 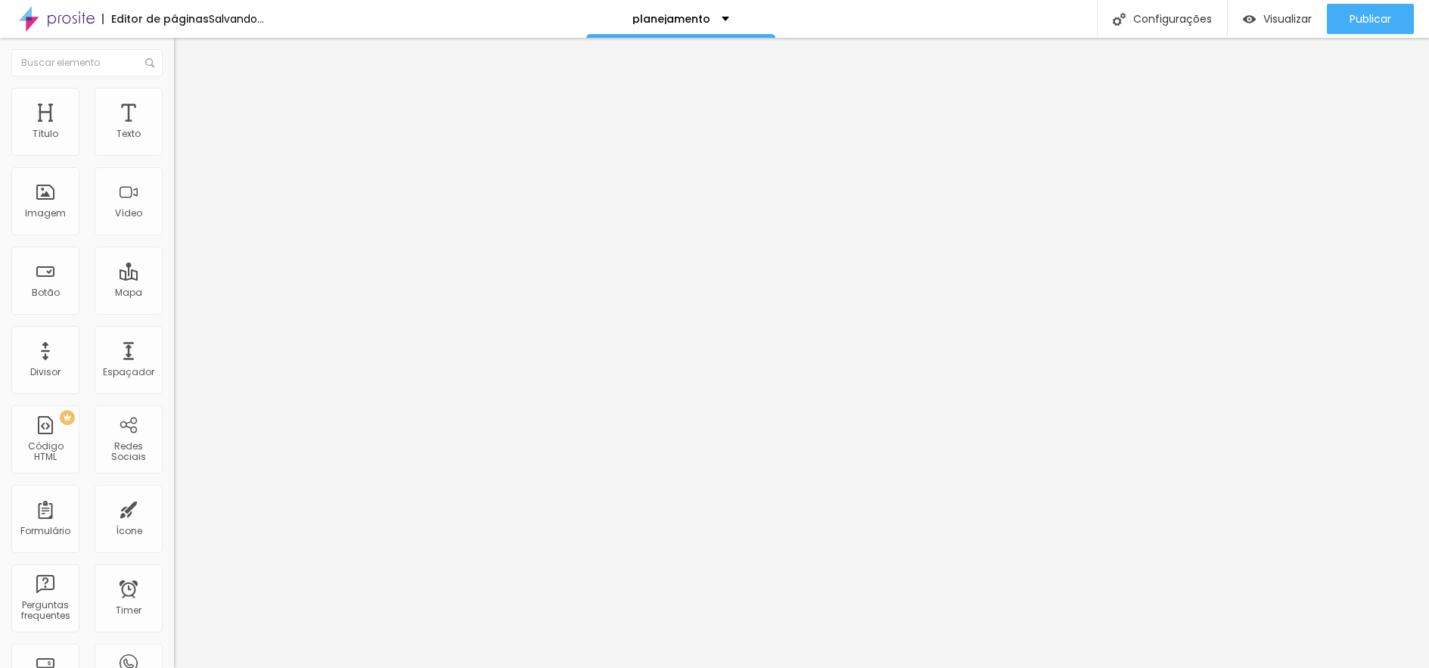 What do you see at coordinates (1370, 19) in the screenshot?
I see `span: Publicar` at bounding box center [1370, 19].